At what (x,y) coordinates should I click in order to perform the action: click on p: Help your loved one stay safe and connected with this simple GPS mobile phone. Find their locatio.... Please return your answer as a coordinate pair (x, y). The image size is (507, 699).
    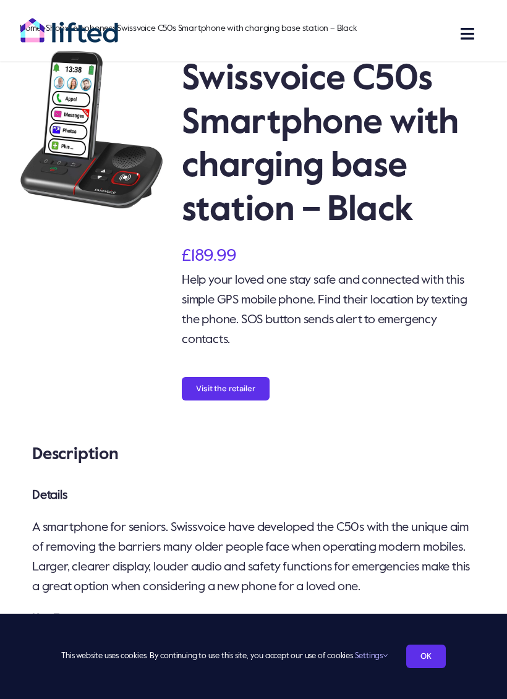
    Looking at the image, I should click on (334, 310).